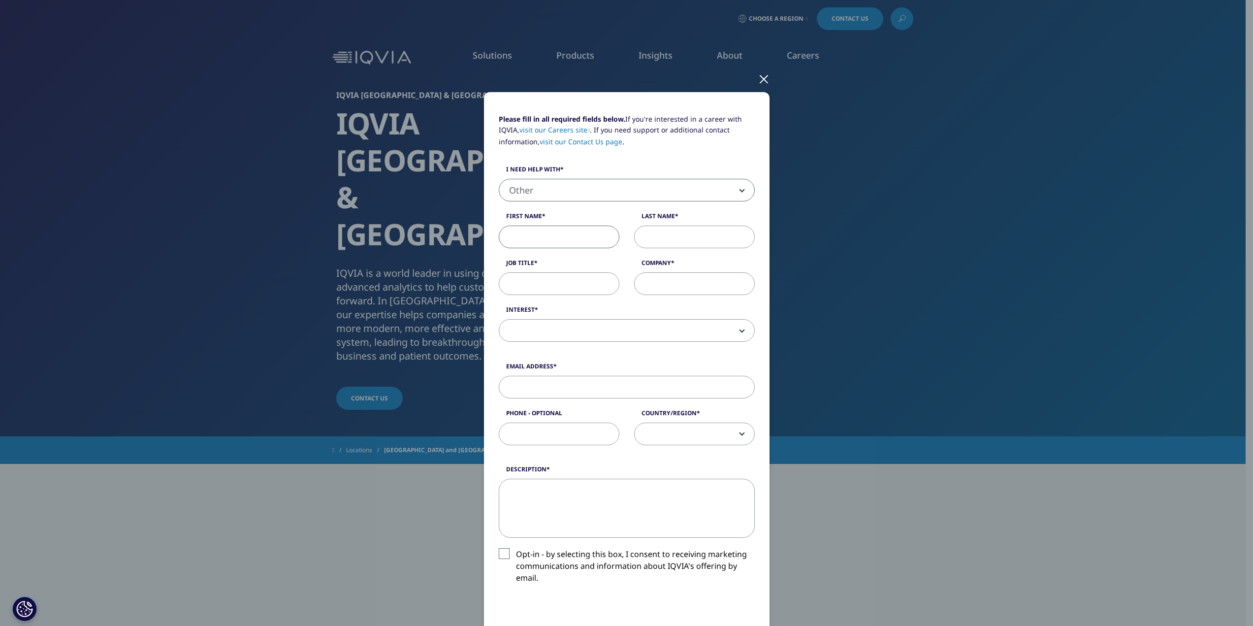 Image resolution: width=1253 pixels, height=626 pixels. I want to click on label: Job Title, so click(559, 265).